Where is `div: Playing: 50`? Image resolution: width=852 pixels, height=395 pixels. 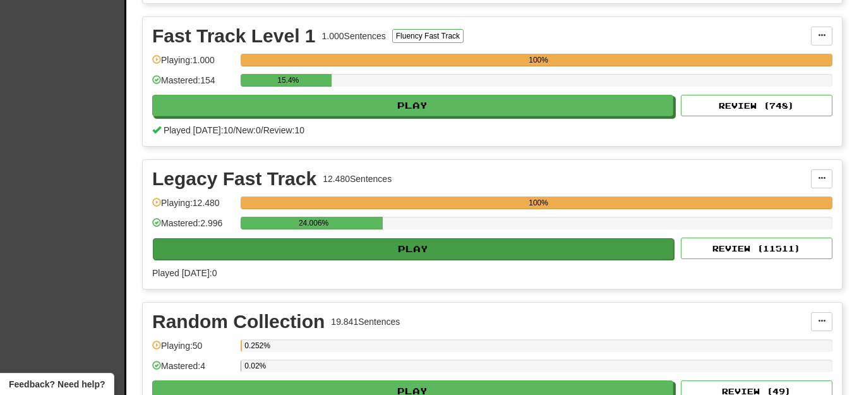 div: Playing: 50 is located at coordinates (193, 349).